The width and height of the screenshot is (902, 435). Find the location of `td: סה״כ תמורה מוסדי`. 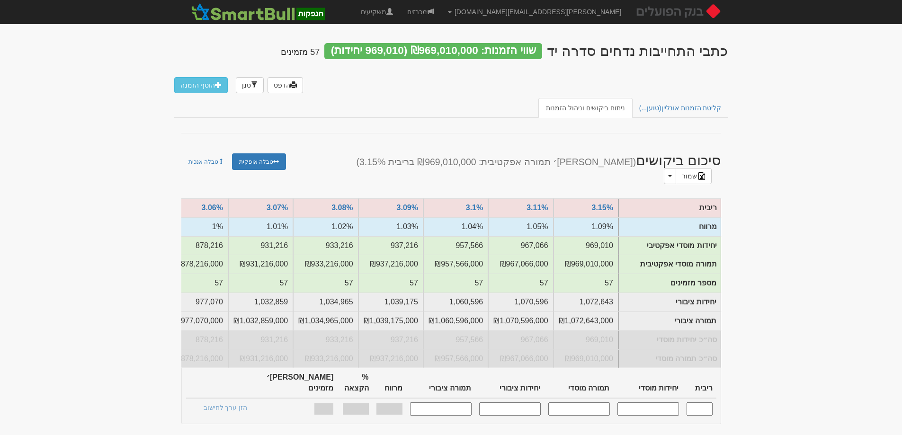

td: סה״כ תמורה מוסדי is located at coordinates (669, 359).